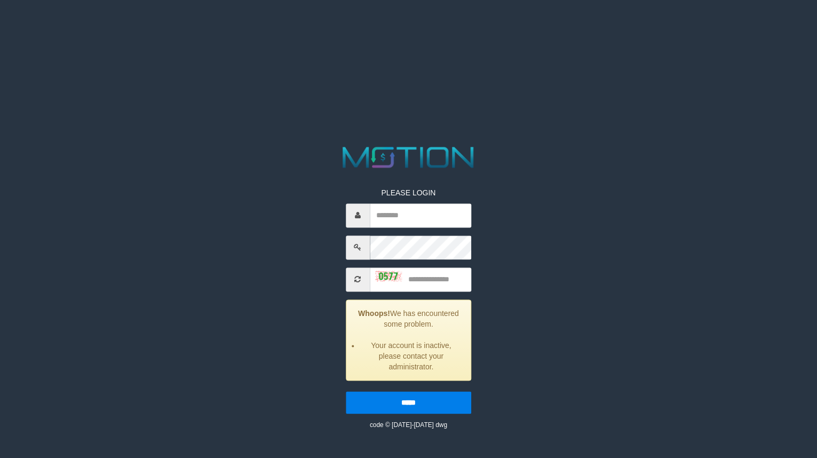 This screenshot has width=817, height=458. Describe the element at coordinates (408, 340) in the screenshot. I see `div: We has encountered some problem.` at that location.